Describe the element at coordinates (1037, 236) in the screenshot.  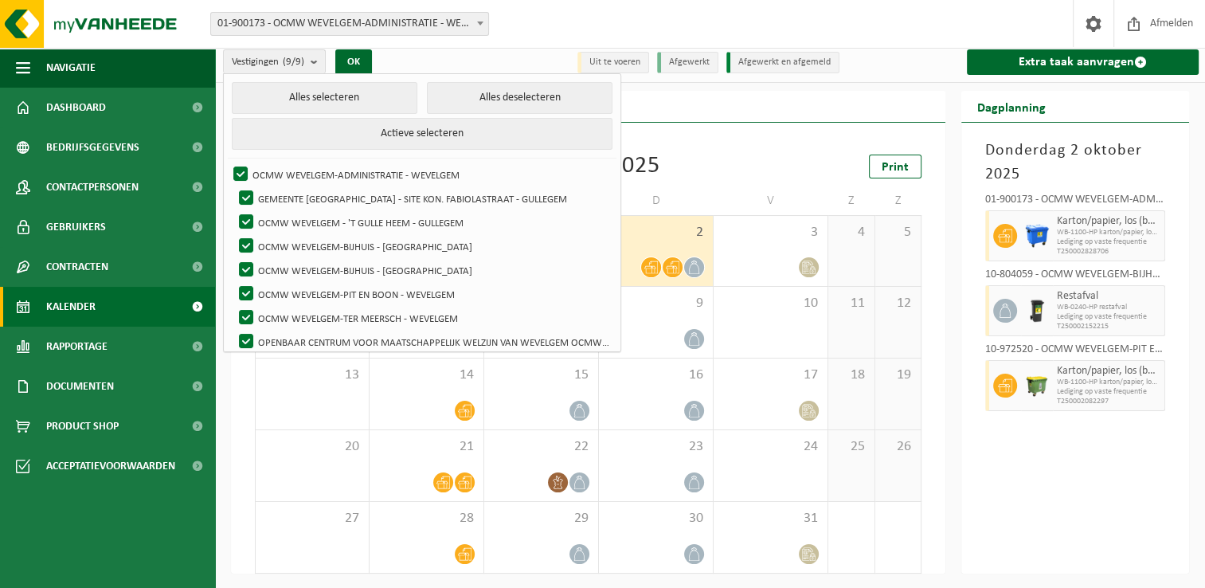
I see `img: WB-1100-HPE-BE-01` at that location.